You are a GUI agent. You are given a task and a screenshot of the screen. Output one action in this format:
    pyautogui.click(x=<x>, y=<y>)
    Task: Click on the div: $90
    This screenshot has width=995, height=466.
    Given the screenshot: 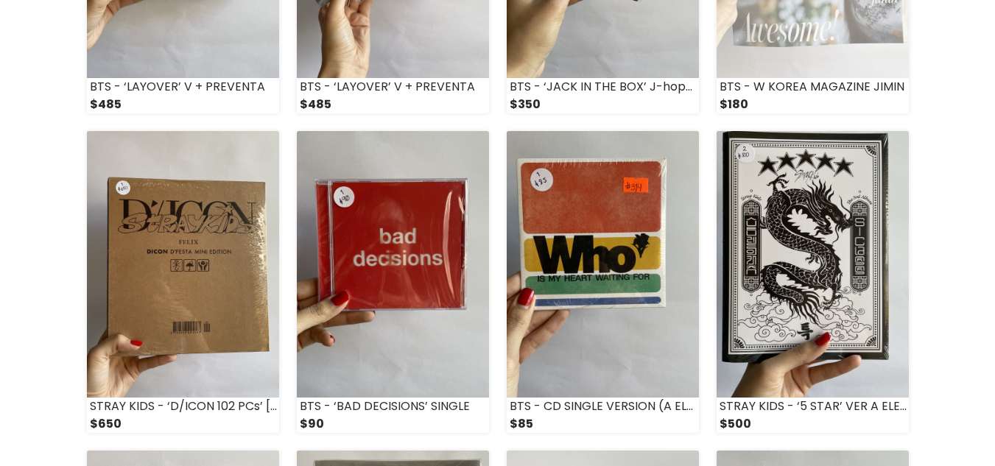 What is the action you would take?
    pyautogui.click(x=393, y=424)
    